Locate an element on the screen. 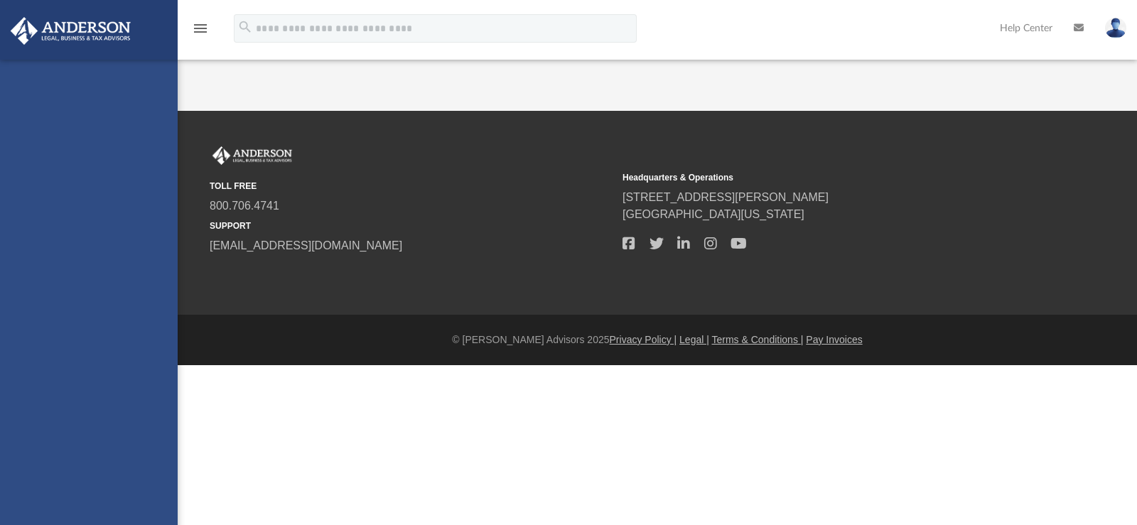 The width and height of the screenshot is (1137, 525). a: Pay Invoices is located at coordinates (833, 340).